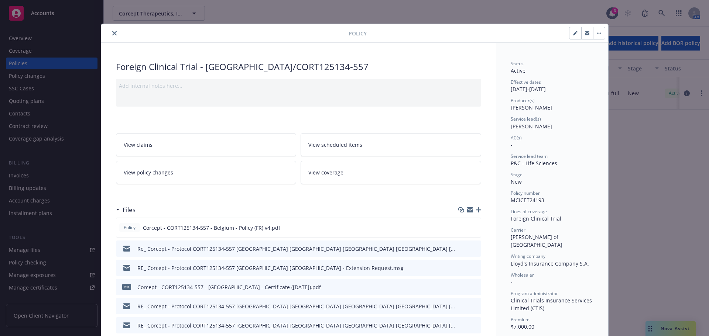  What do you see at coordinates (523, 327) in the screenshot?
I see `span: $7,000.00` at bounding box center [523, 327].